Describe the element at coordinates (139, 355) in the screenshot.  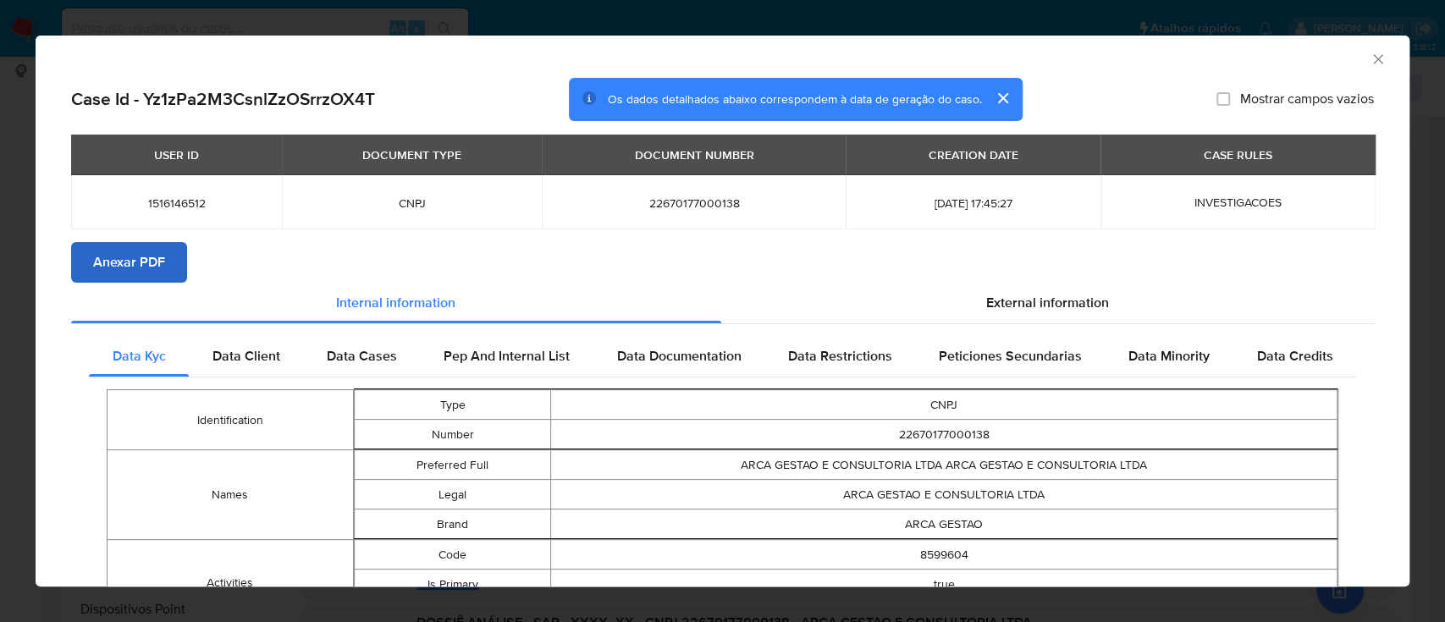
I see `span: Data Kyc` at that location.